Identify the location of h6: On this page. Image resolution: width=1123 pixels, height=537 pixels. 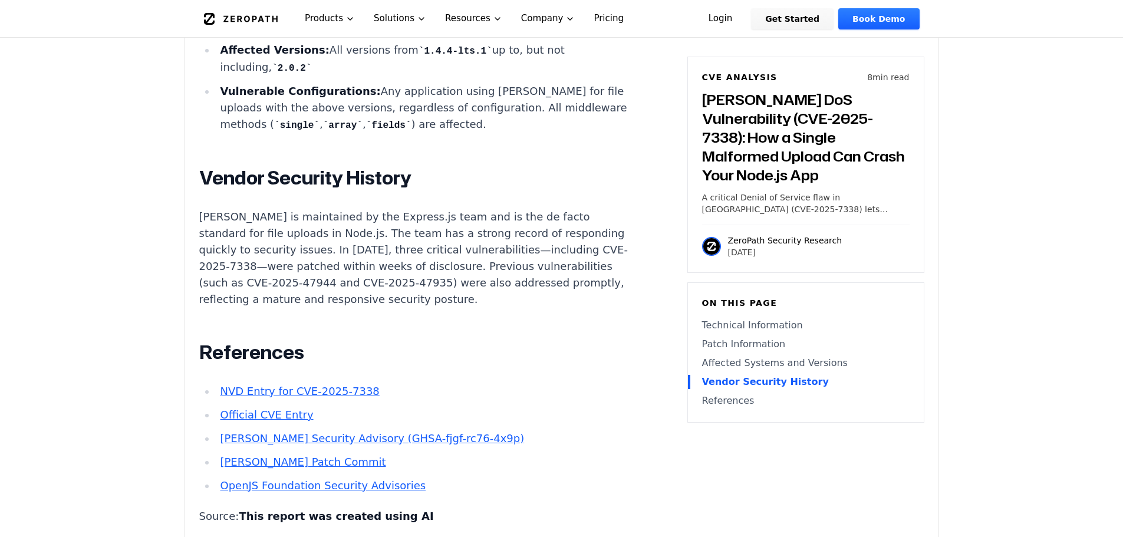
(806, 303).